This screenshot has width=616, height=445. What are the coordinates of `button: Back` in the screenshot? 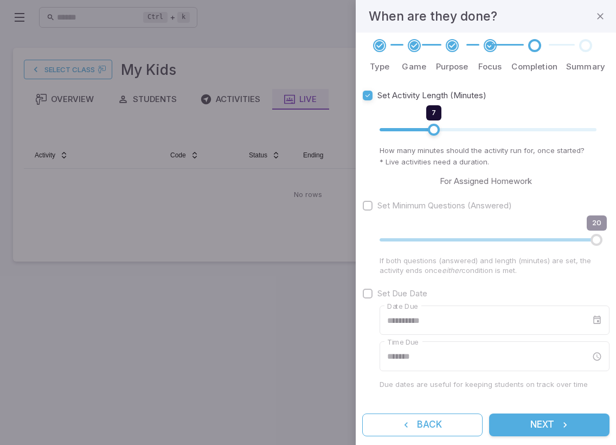 It's located at (422, 425).